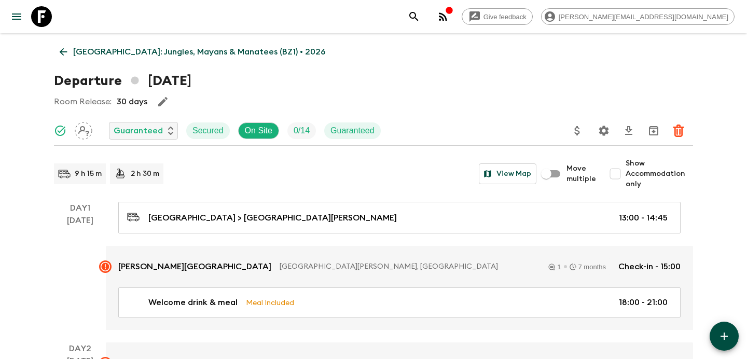  I want to click on p: Room Release:, so click(82, 102).